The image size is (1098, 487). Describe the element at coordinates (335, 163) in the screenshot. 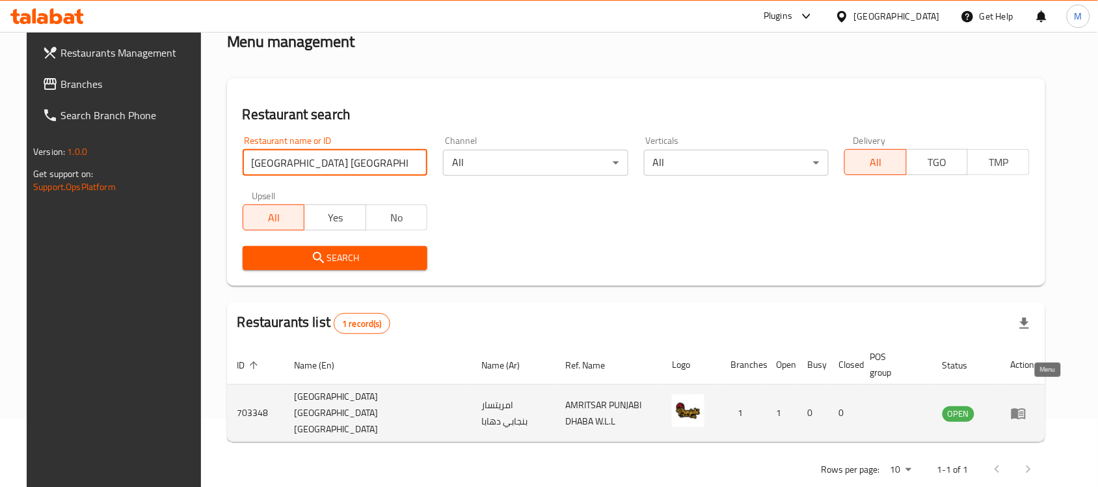

I see `input: Search for restaurant name or ID..` at that location.